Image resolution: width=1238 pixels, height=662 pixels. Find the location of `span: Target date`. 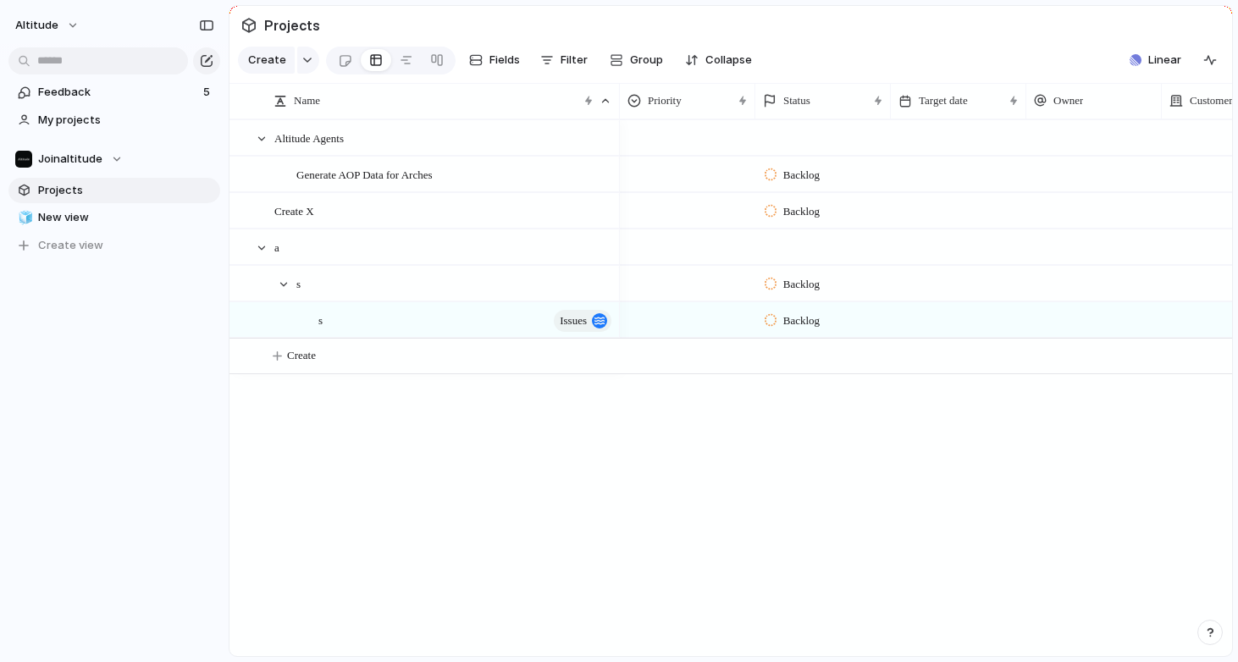

span: Target date is located at coordinates (943, 101).